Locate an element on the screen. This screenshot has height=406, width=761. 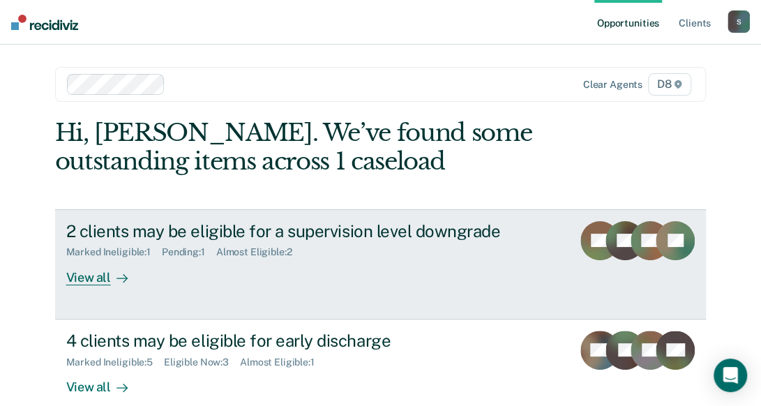
div: Almost Eligible : 1 is located at coordinates (282, 362).